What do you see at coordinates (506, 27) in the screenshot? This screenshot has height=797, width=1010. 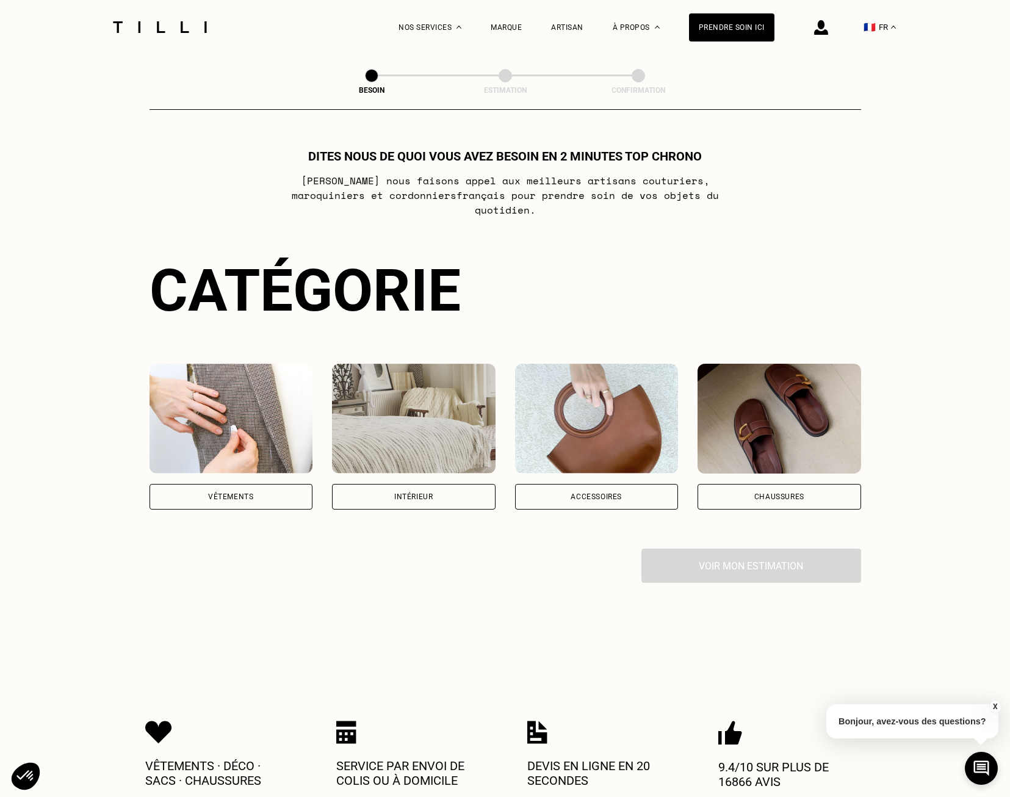 I see `div: Marque` at bounding box center [506, 27].